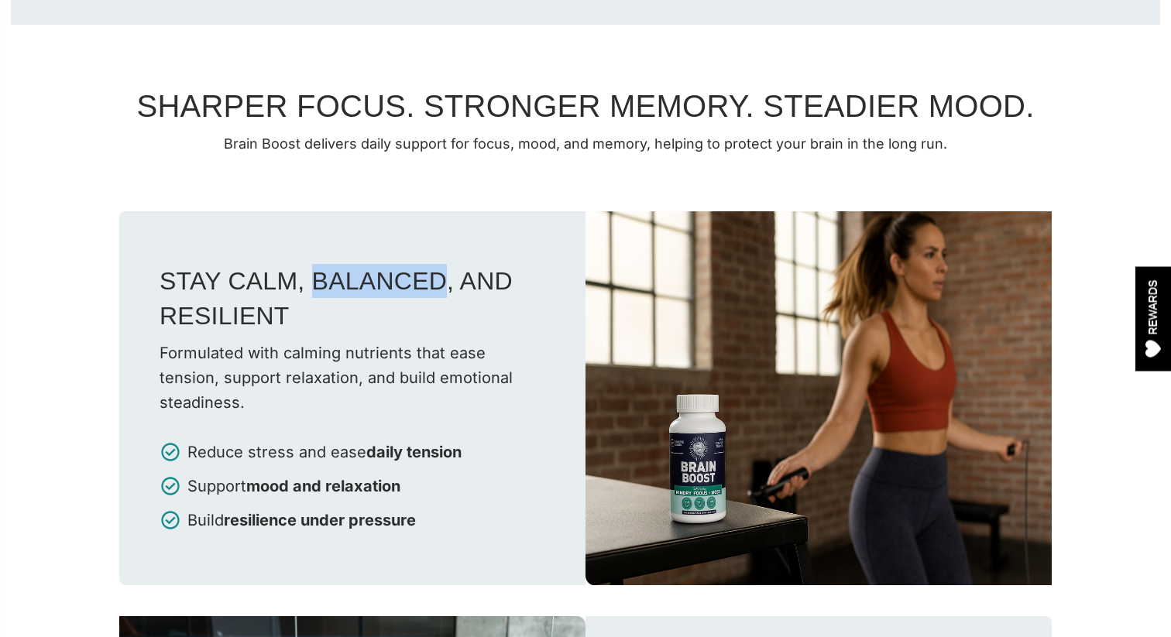 The height and width of the screenshot is (637, 1171). I want to click on strong: mood and relaxation, so click(323, 486).